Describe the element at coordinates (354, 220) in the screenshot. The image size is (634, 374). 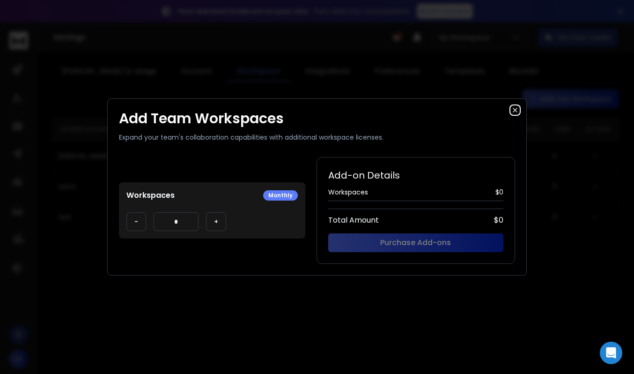
I see `span: Total Amount` at that location.